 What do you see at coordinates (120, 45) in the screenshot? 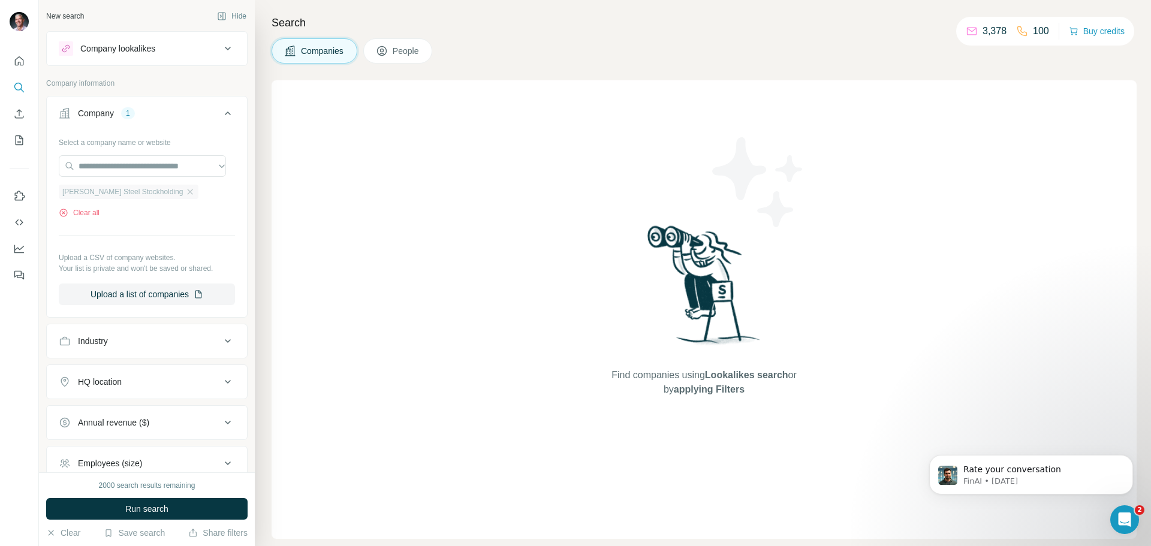
I see `div: message notification from FinAI, 6d ago. Rate your conversation` at bounding box center [120, 45].